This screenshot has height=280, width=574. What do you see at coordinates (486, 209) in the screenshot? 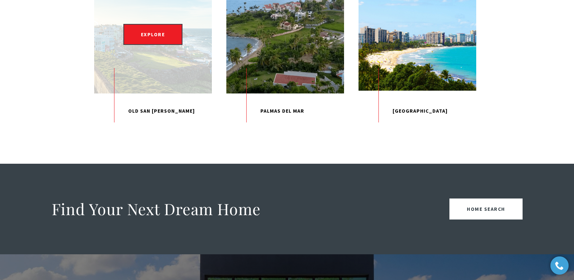
I see `a: Home Search` at bounding box center [486, 209].